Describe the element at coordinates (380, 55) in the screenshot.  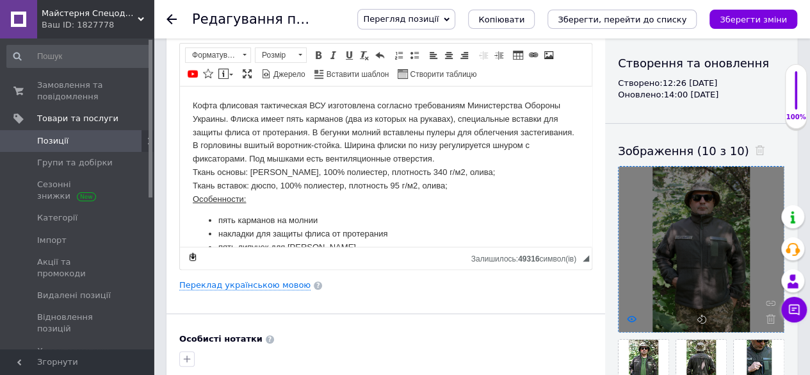
I see `a: Повернути (Ctrl+Z)` at that location.